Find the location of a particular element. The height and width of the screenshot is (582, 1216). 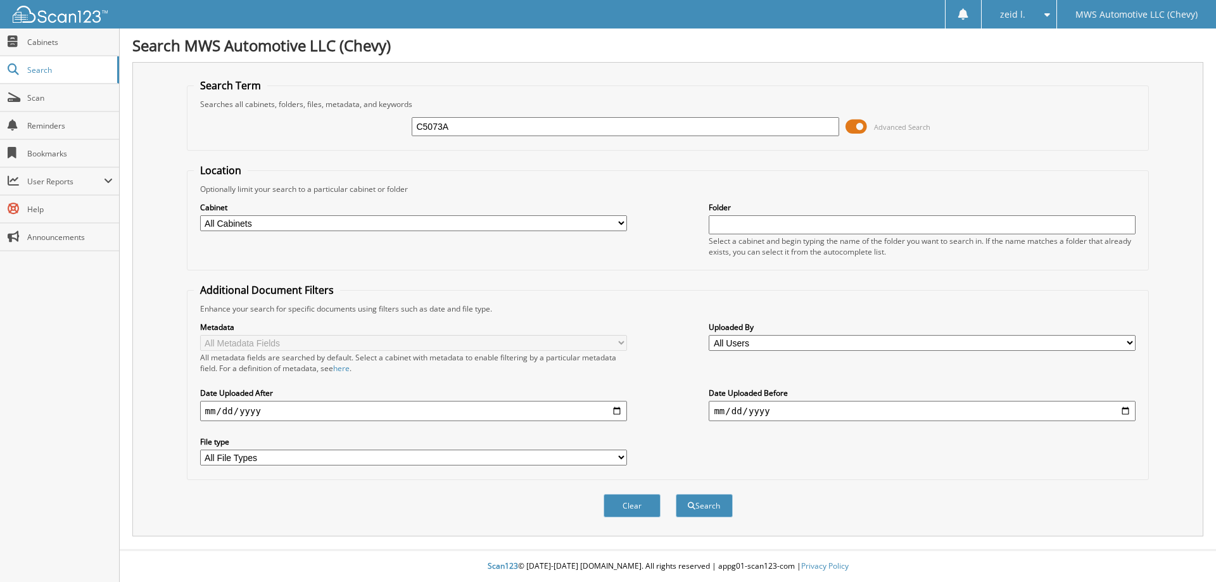

label: File type is located at coordinates (413, 441).